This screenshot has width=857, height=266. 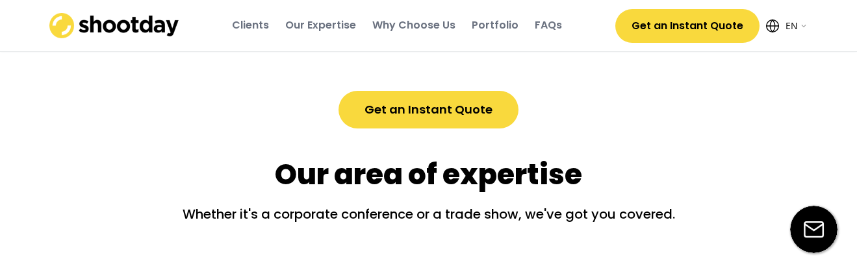 What do you see at coordinates (428, 175) in the screenshot?
I see `div: Our area of expertise` at bounding box center [428, 175].